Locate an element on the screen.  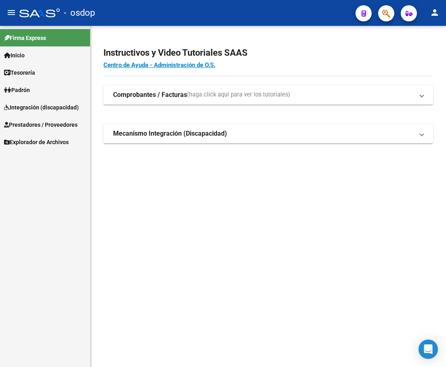
span: Padrón is located at coordinates (17, 90).